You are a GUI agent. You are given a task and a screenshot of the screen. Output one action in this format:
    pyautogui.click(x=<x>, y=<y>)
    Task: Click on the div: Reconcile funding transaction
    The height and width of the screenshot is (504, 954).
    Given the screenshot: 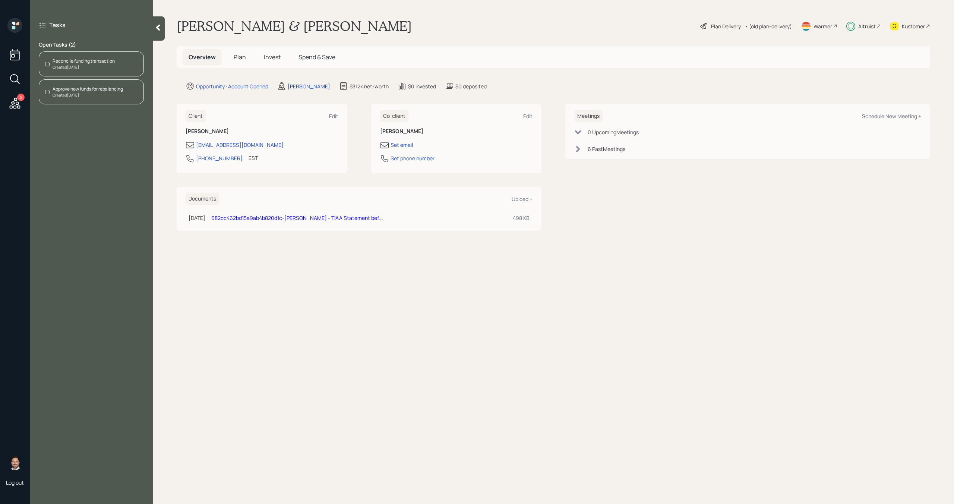 What is the action you would take?
    pyautogui.click(x=83, y=61)
    